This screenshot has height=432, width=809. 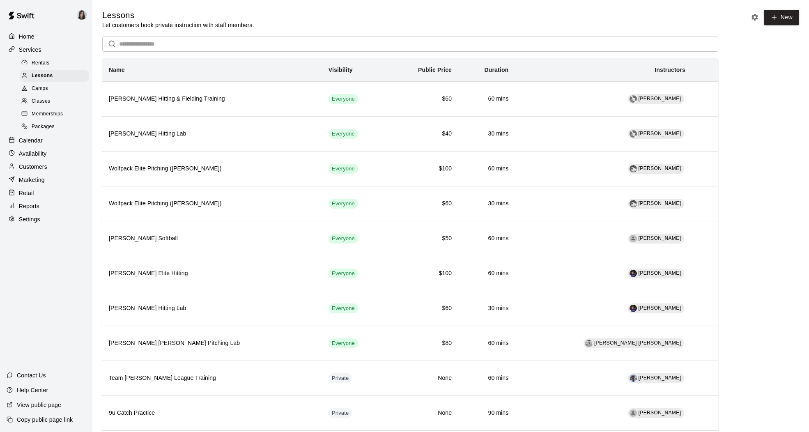 I want to click on a: Calendar, so click(x=46, y=140).